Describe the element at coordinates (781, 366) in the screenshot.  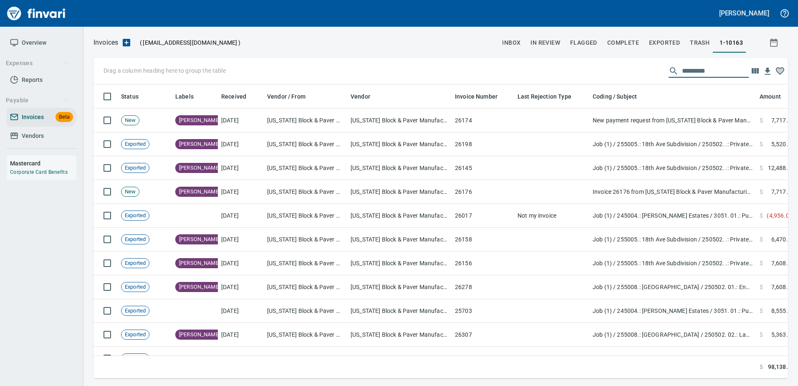
I see `span: 98,138.80` at that location.